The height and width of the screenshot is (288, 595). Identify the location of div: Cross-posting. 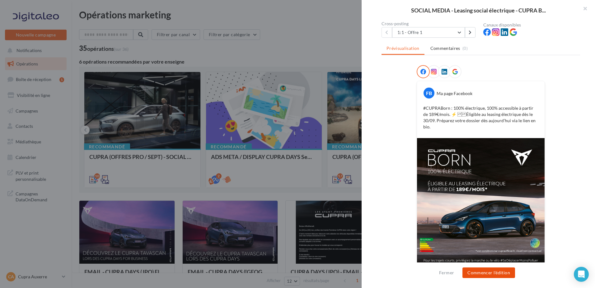
(430, 24).